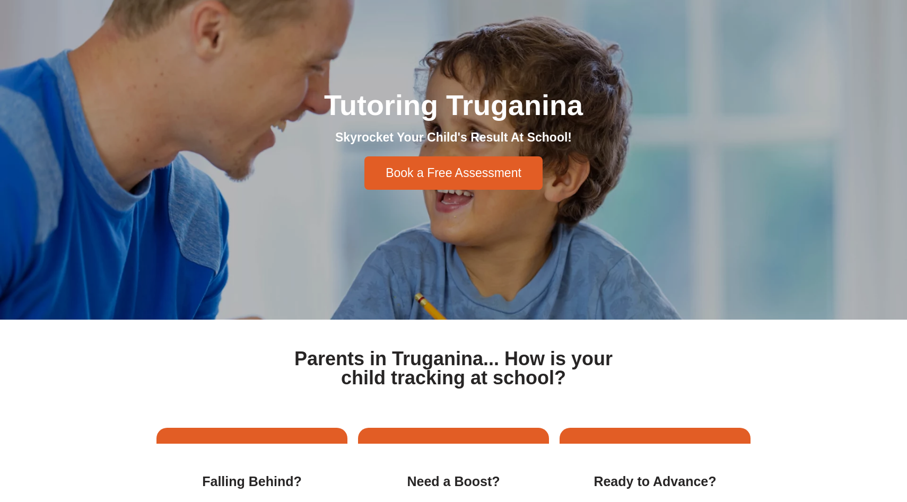 The image size is (907, 502). Describe the element at coordinates (655, 482) in the screenshot. I see `h3: Ready to Advance​?` at that location.